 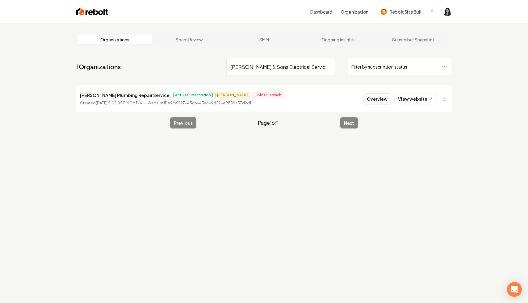 I want to click on div: Open Intercom Messenger, so click(x=515, y=289).